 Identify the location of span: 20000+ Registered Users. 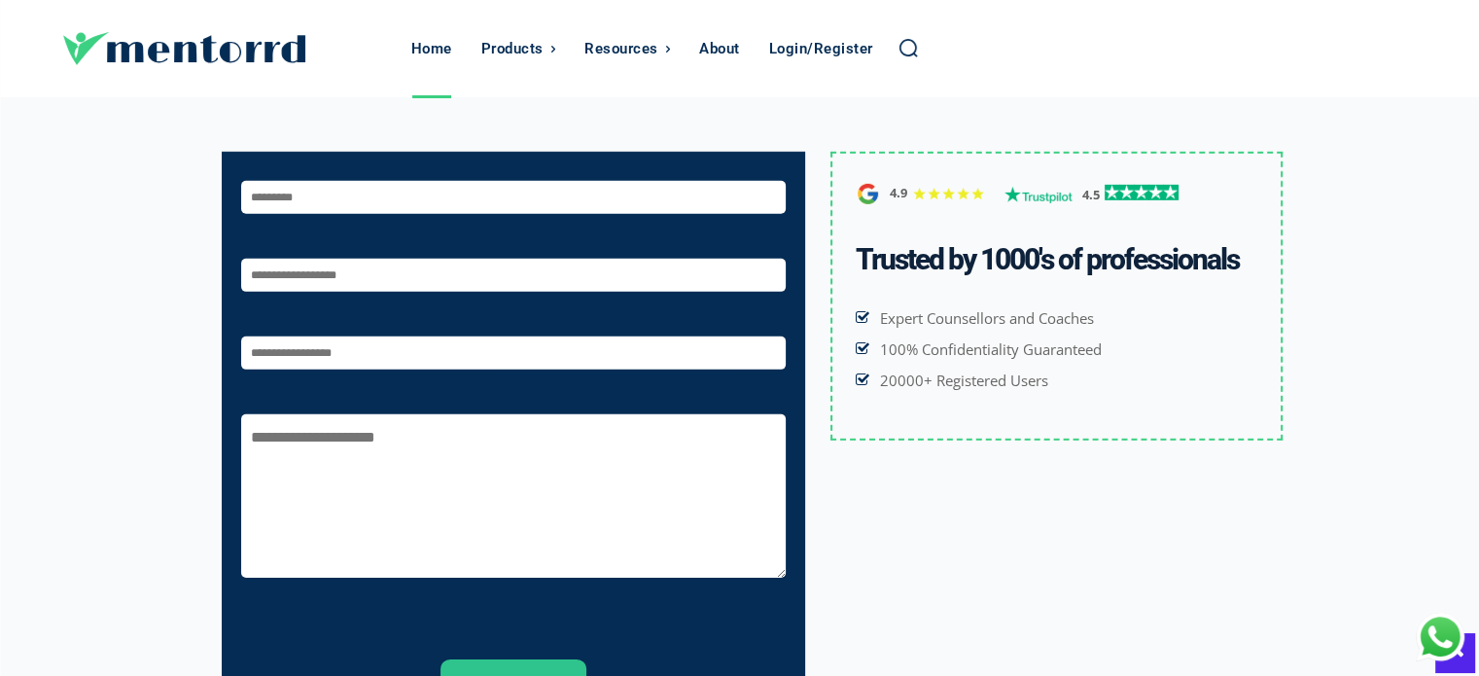
(964, 380).